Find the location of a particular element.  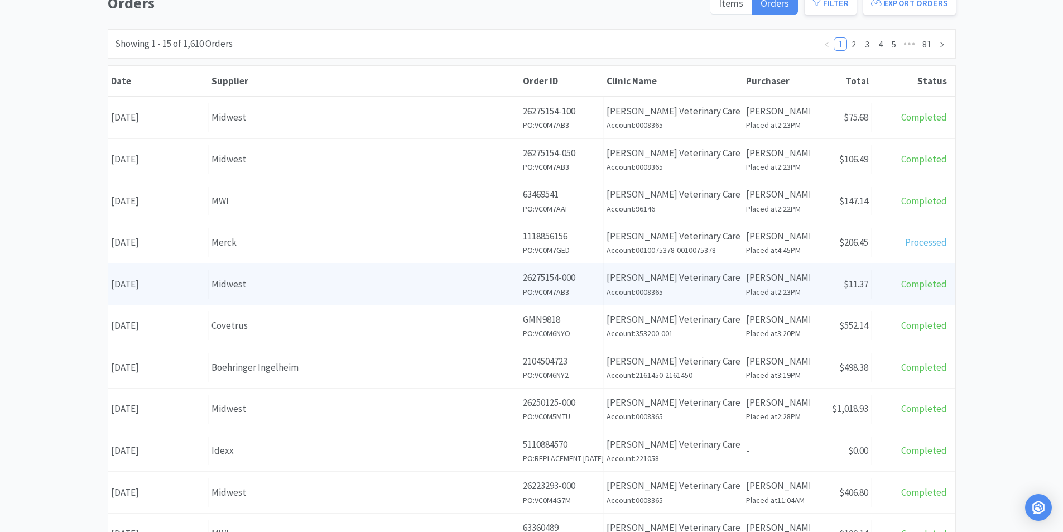

li: 81 is located at coordinates (926, 44).